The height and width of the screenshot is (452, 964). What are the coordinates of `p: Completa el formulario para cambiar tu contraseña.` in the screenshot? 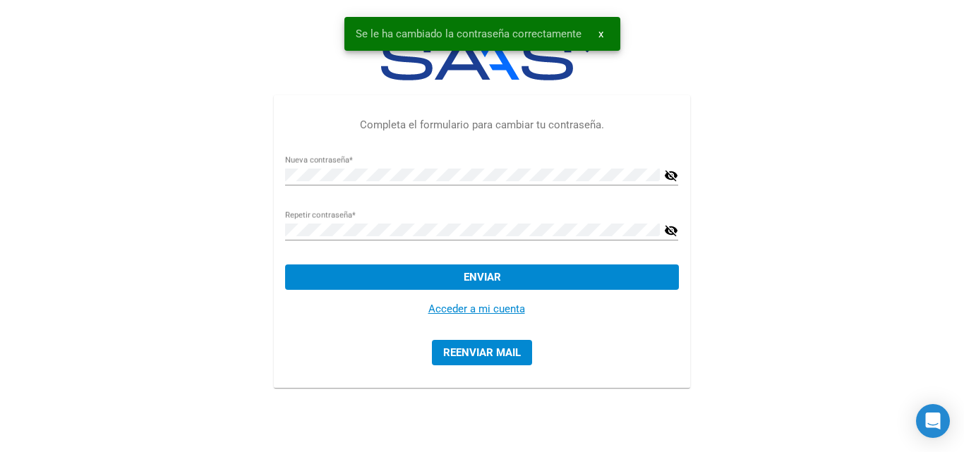 It's located at (481, 125).